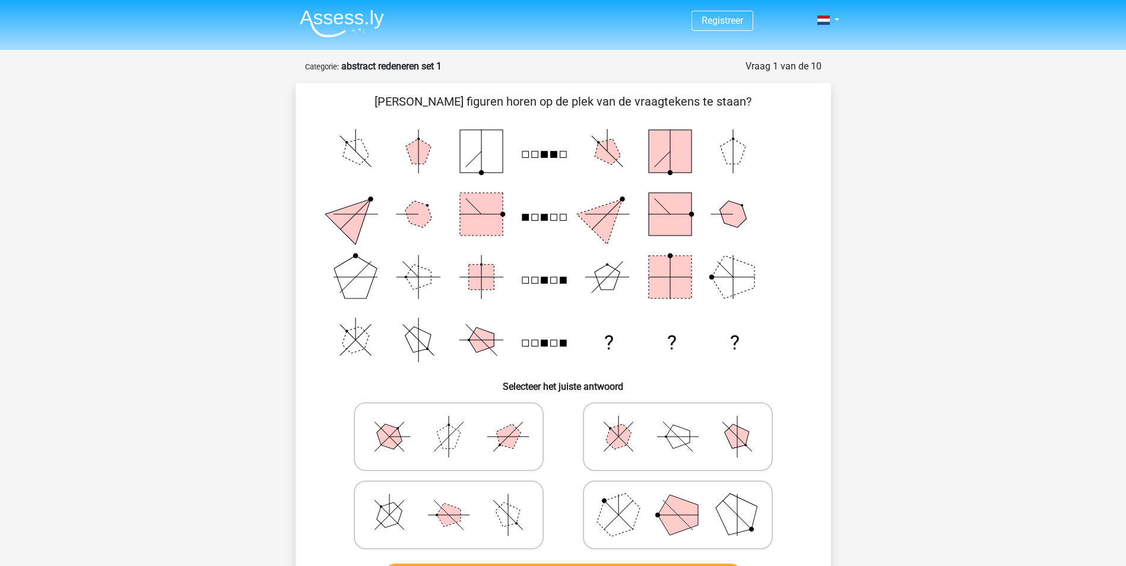 The image size is (1126, 566). What do you see at coordinates (722, 20) in the screenshot?
I see `a: Registreer` at bounding box center [722, 20].